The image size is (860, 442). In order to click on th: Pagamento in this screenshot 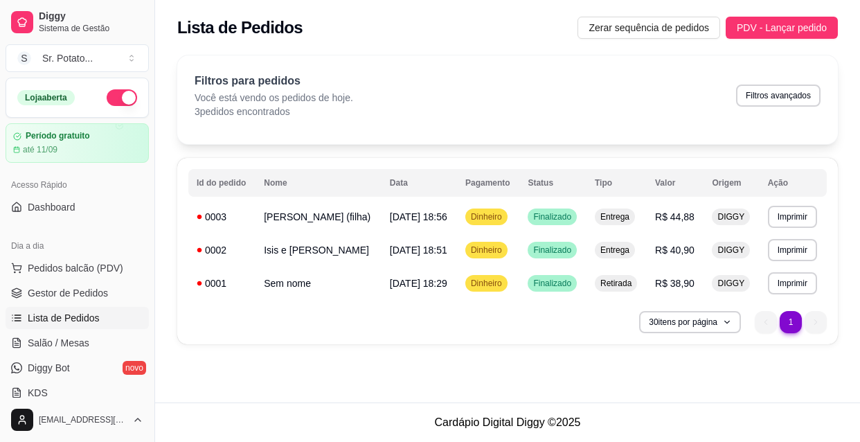, I will do `click(488, 183)`.